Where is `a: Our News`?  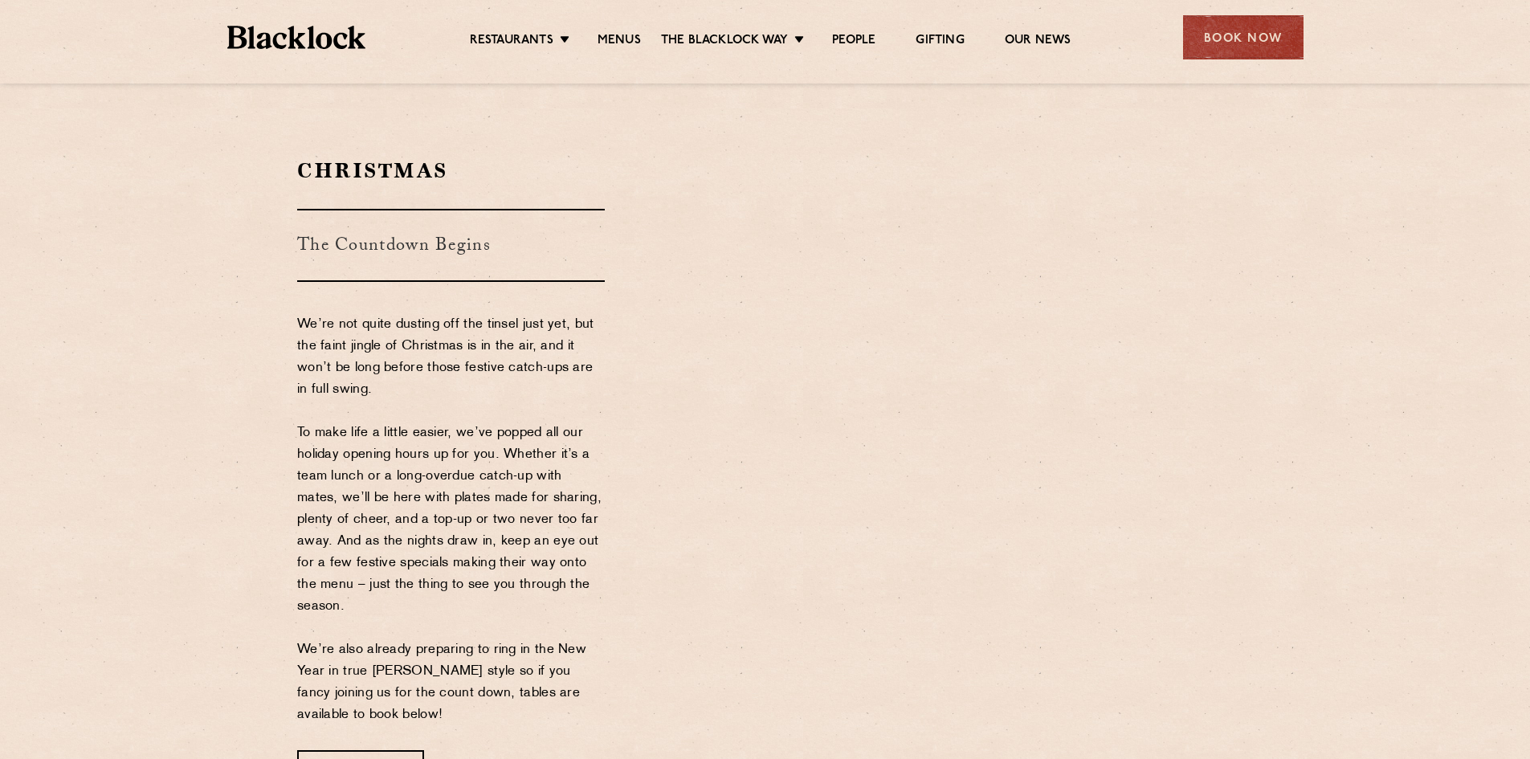 a: Our News is located at coordinates (1038, 42).